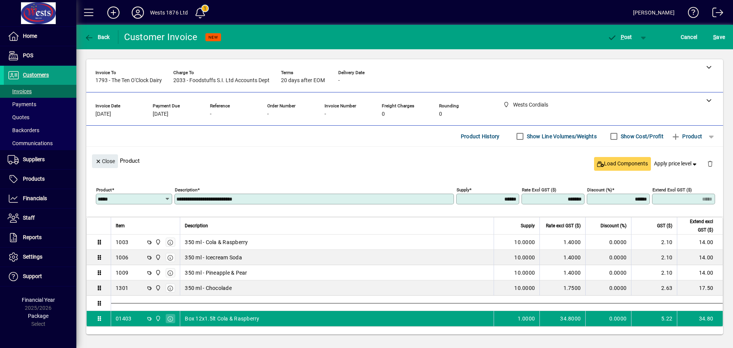 This screenshot has width=733, height=348. What do you see at coordinates (710, 163) in the screenshot?
I see `app-page-header-button: Delete` at bounding box center [710, 163].